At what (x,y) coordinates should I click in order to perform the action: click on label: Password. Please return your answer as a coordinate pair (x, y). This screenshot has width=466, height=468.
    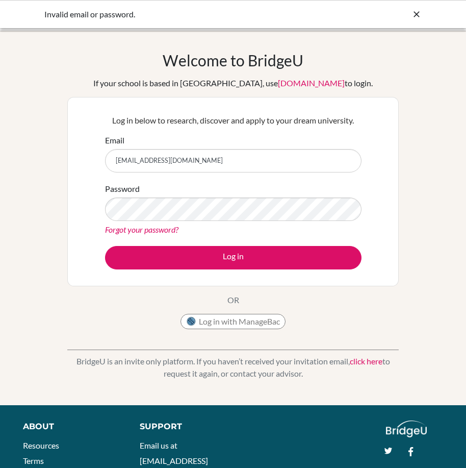
    Looking at the image, I should click on (122, 189).